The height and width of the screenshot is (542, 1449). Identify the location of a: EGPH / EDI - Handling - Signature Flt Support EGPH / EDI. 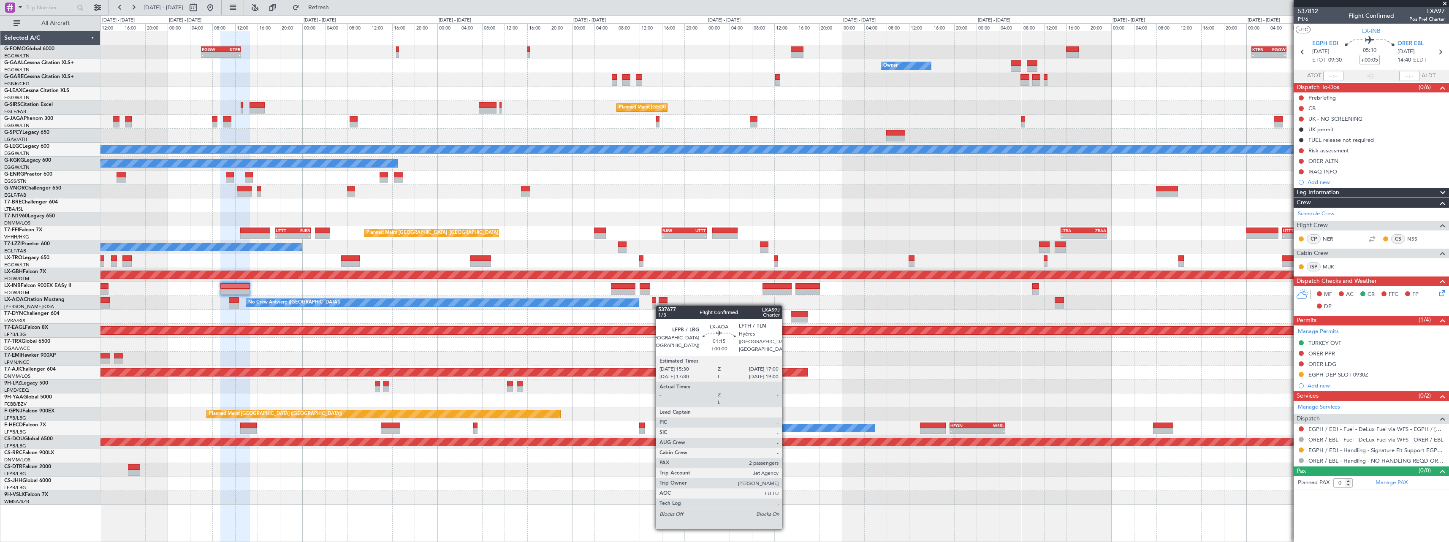
(1376, 450).